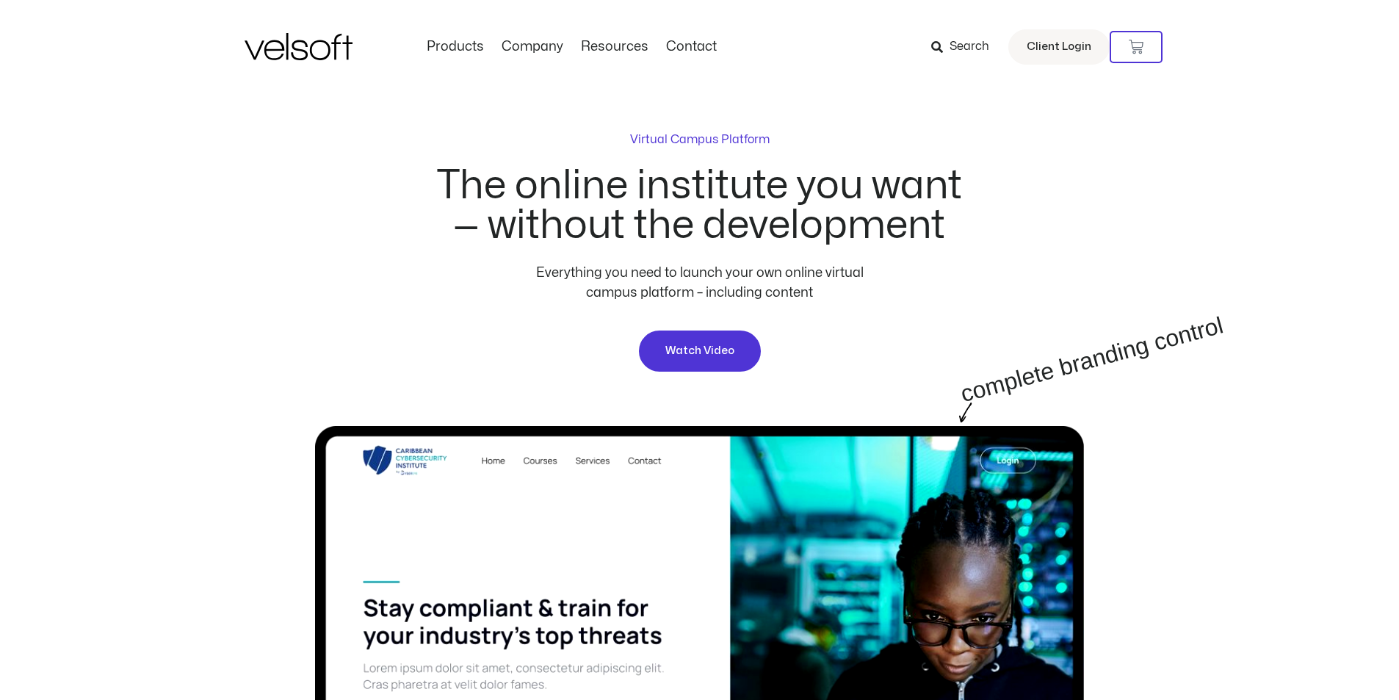  Describe the element at coordinates (700, 283) in the screenshot. I see `p: Everything you need to launch your own online virtual campus platform – including content` at that location.